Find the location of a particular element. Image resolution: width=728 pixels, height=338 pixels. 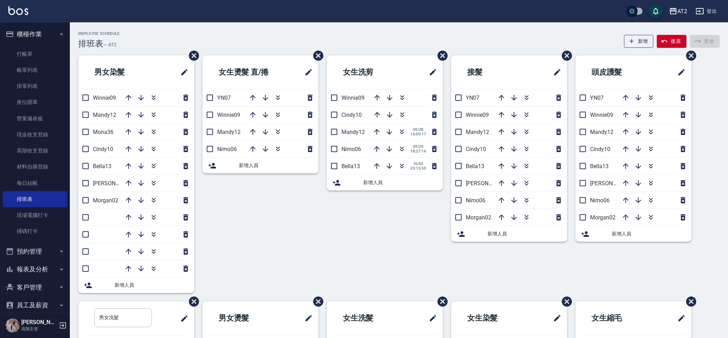

a: 現場電腦打卡 is located at coordinates (35, 215).